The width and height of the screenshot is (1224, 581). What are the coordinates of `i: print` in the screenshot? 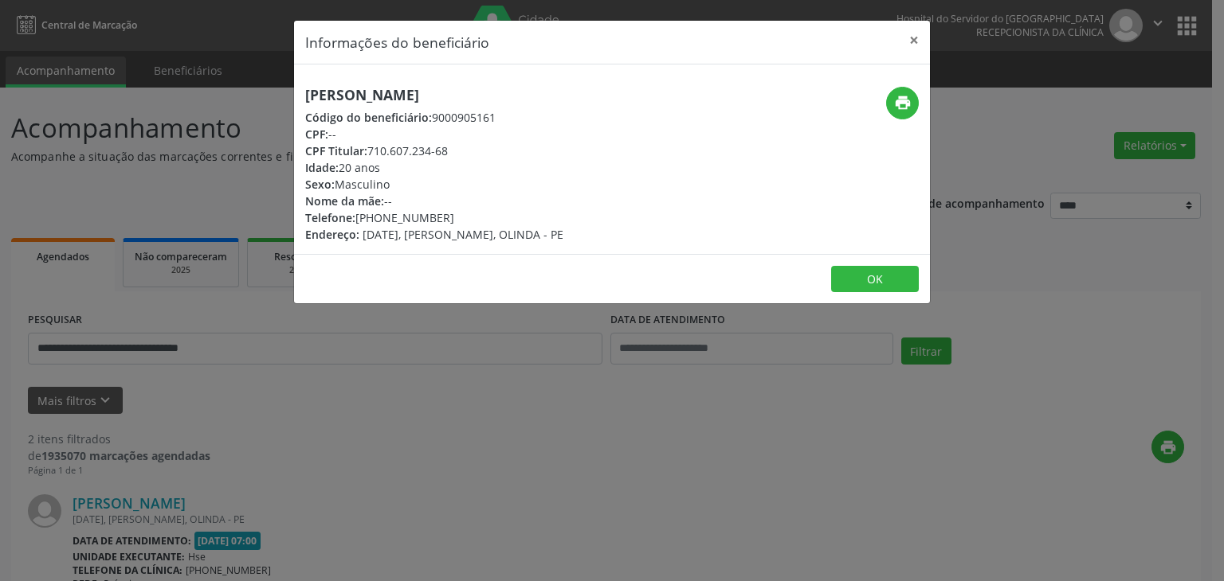 It's located at (902, 103).